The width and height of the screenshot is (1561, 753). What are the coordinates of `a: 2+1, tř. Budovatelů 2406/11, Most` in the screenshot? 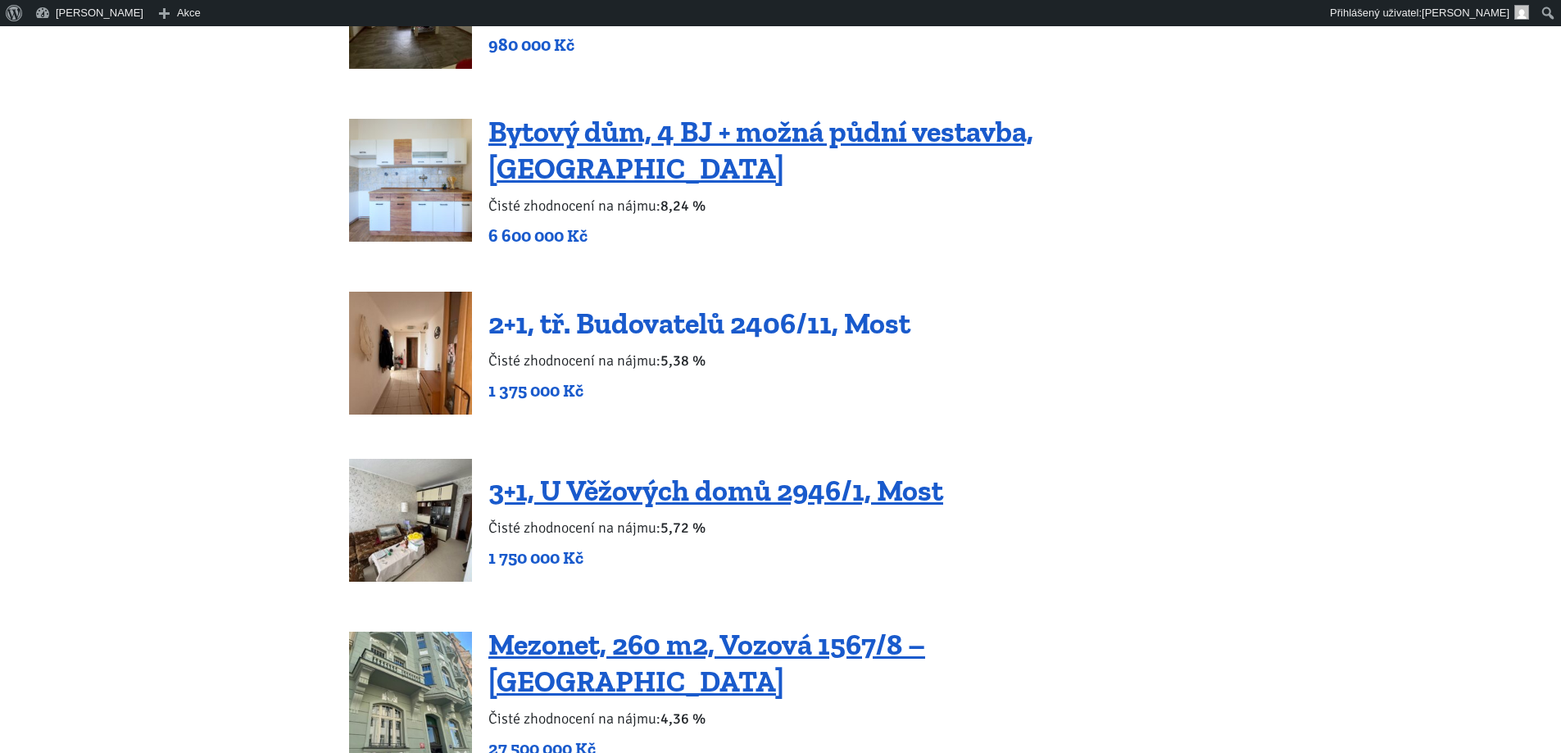 It's located at (699, 323).